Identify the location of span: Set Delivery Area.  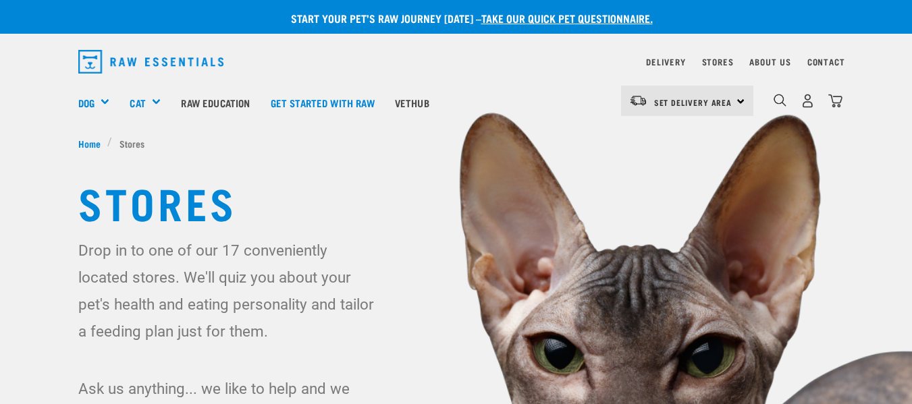
(693, 102).